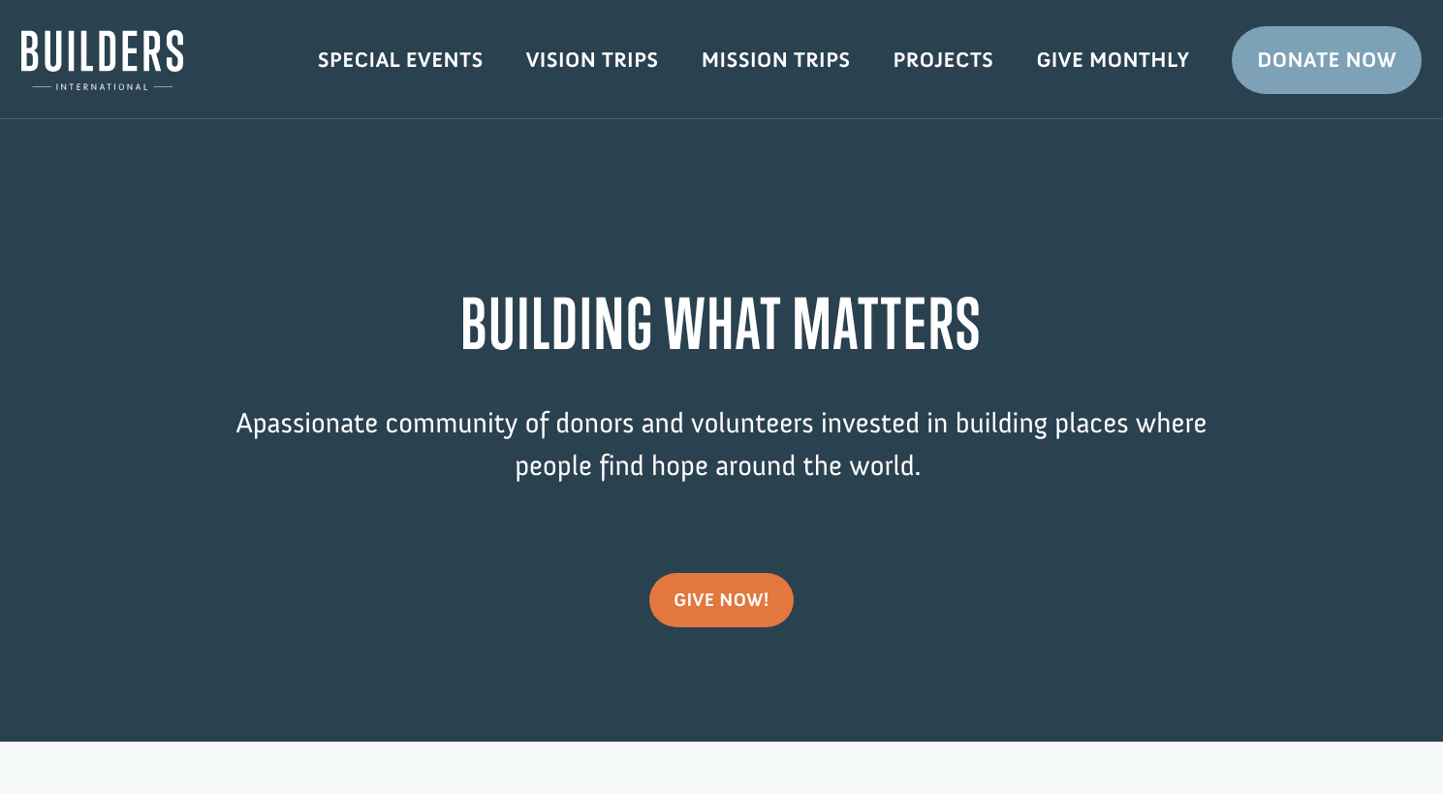 Image resolution: width=1443 pixels, height=794 pixels. I want to click on a: Special Events, so click(400, 60).